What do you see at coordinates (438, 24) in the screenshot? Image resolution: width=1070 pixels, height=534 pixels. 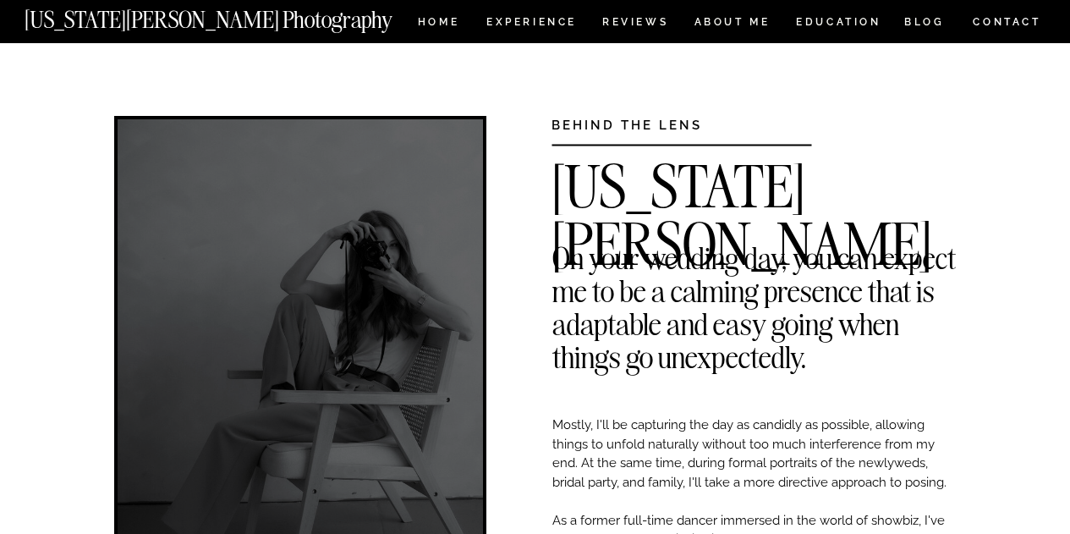 I see `a: HOME` at bounding box center [438, 24].